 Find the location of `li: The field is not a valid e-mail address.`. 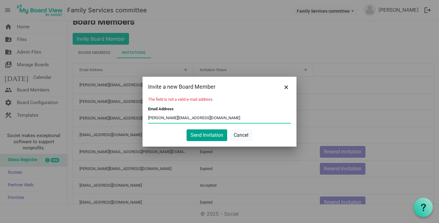

li: The field is not a valid e-mail address. is located at coordinates (220, 99).